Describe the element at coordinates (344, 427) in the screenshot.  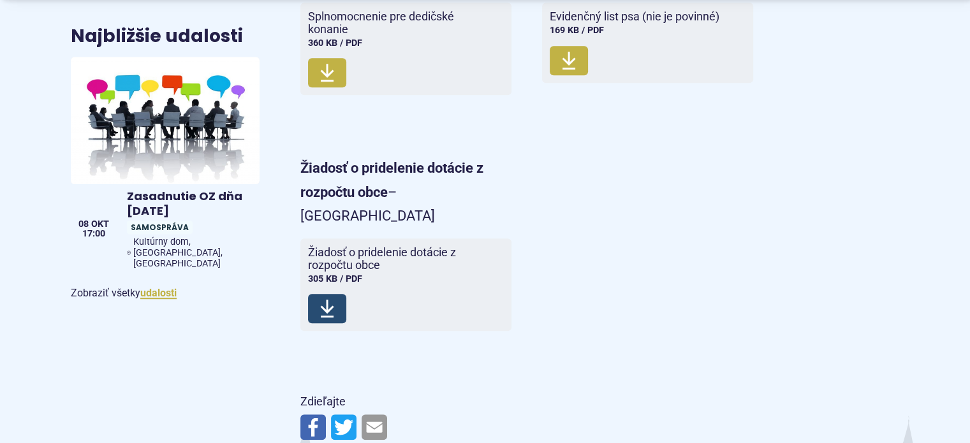
I see `img: Zdieľať na Twitteri` at that location.